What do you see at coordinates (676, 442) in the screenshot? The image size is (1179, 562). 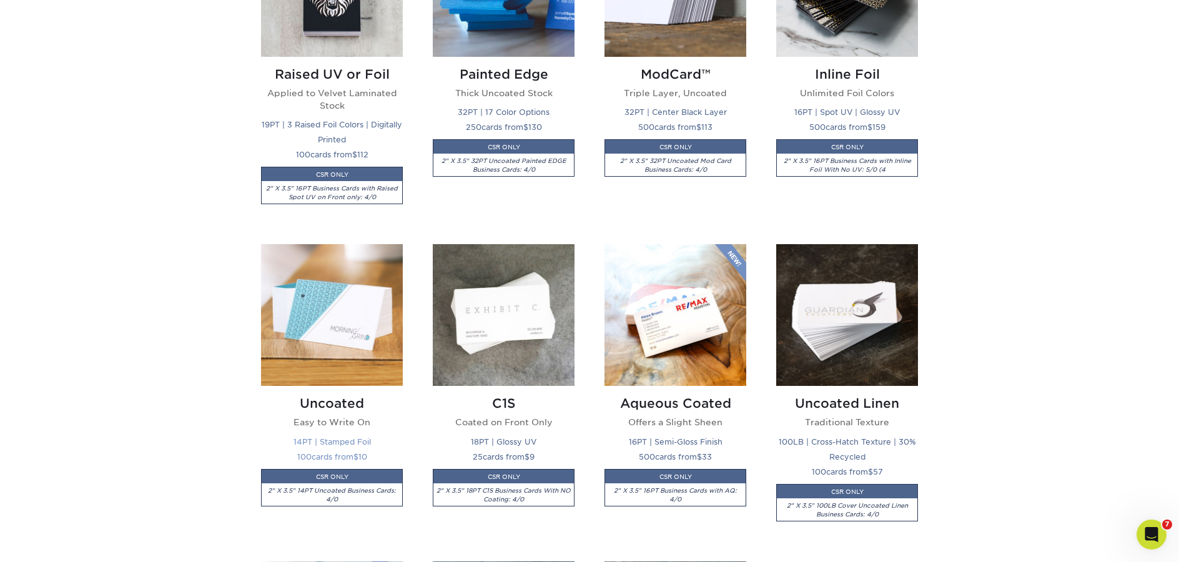 I see `small: 16PT | Semi-Gloss Finish` at bounding box center [676, 442].